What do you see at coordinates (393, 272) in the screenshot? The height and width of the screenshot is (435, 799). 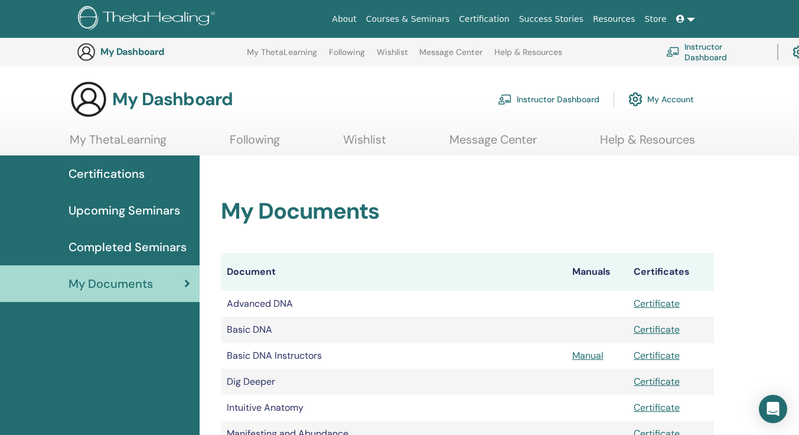 I see `th: Document` at bounding box center [393, 272].